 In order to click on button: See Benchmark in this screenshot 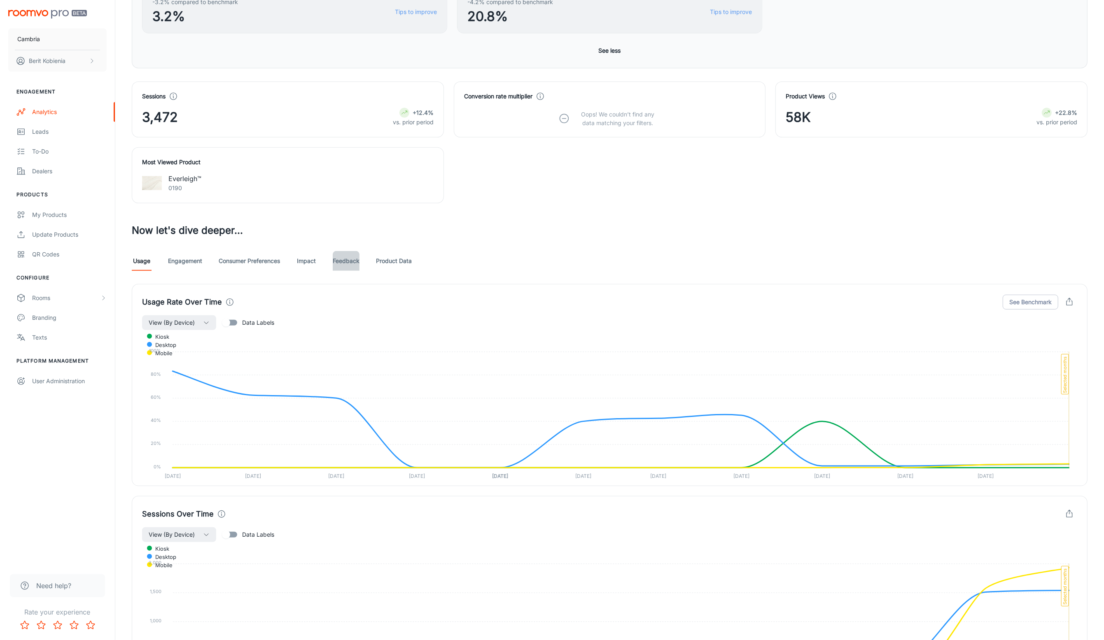, I will do `click(1030, 302)`.